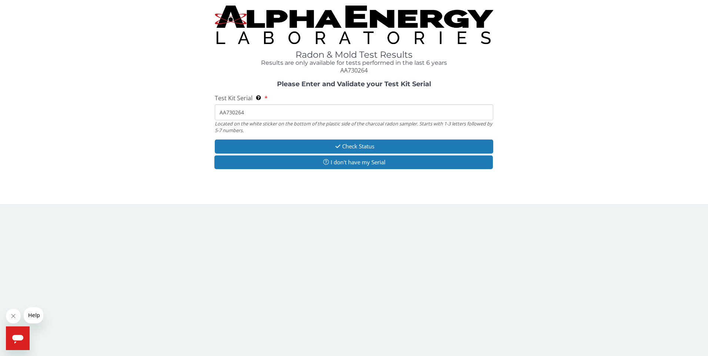  I want to click on img: TightCrop.jpg, so click(354, 25).